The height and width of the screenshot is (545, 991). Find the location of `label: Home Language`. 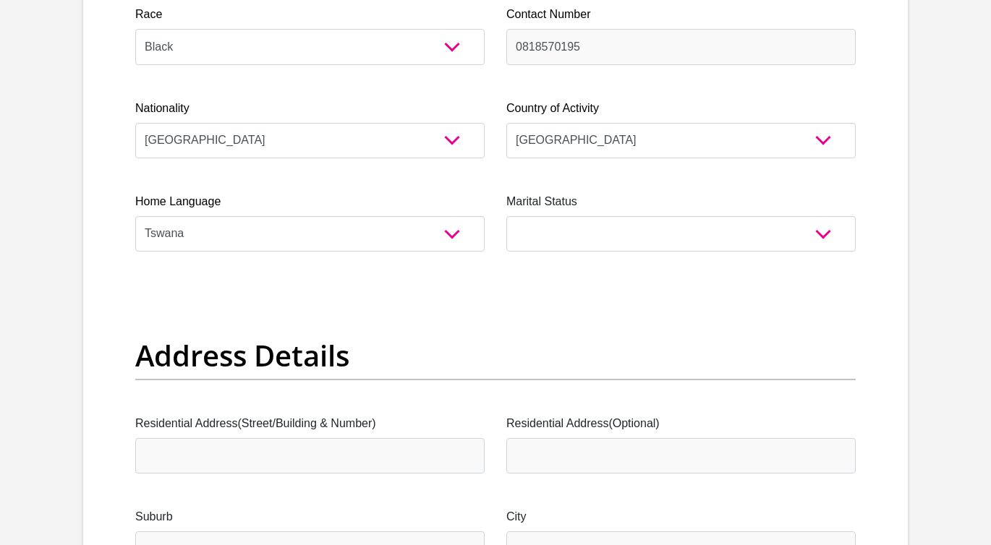

label: Home Language is located at coordinates (310, 202).